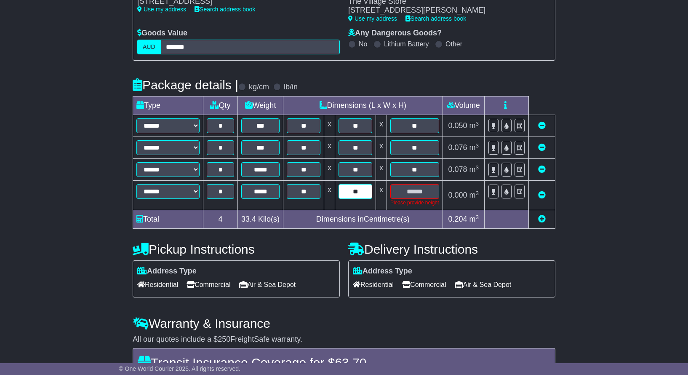 This screenshot has width=688, height=375. I want to click on td: Kilo(s), so click(261, 219).